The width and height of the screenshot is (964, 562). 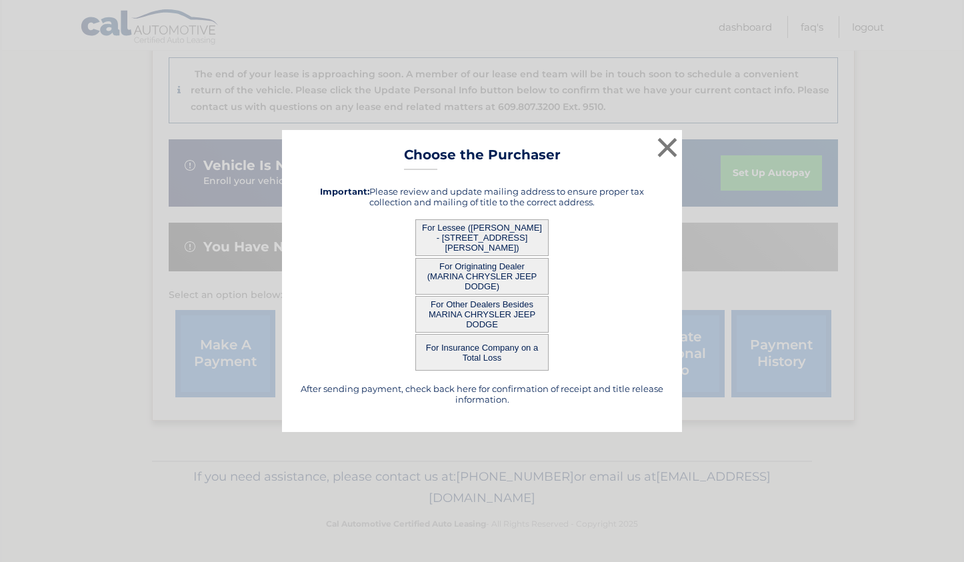 What do you see at coordinates (345, 191) in the screenshot?
I see `strong: Important:` at bounding box center [345, 191].